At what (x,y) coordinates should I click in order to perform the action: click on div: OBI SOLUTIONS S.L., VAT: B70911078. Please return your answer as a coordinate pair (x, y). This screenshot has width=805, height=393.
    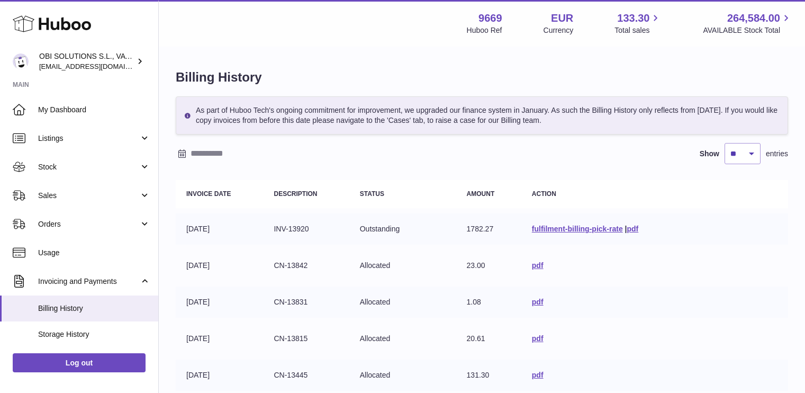
    Looking at the image, I should click on (87, 61).